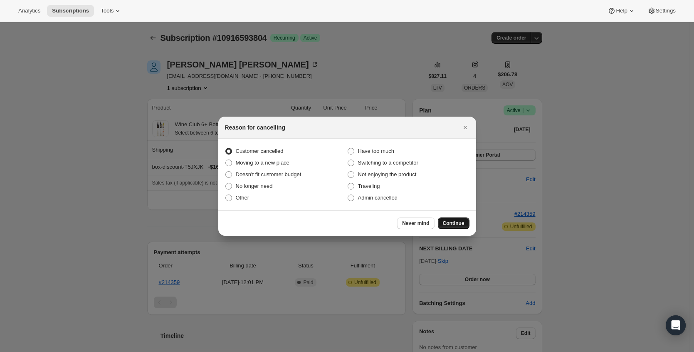 The width and height of the screenshot is (694, 352). What do you see at coordinates (388, 162) in the screenshot?
I see `span: Switching to a competitor` at bounding box center [388, 162].